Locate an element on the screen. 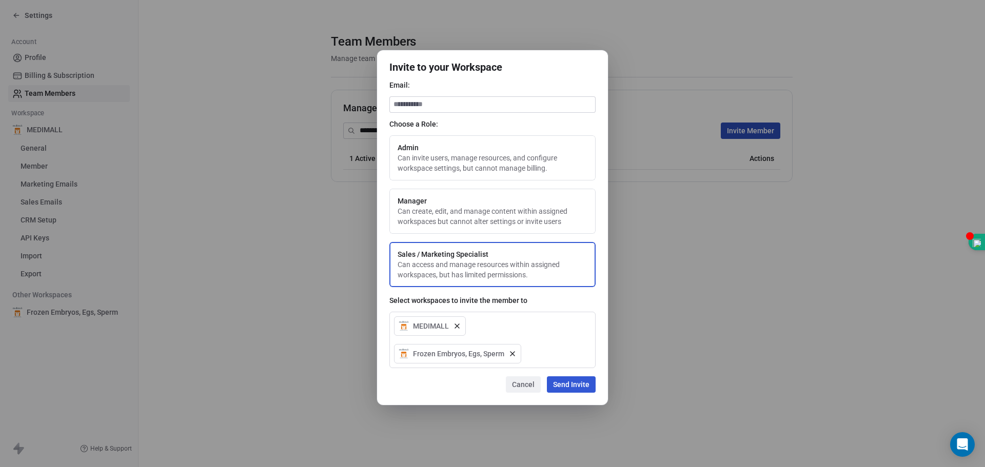  span: MEDIMALL is located at coordinates (431, 326).